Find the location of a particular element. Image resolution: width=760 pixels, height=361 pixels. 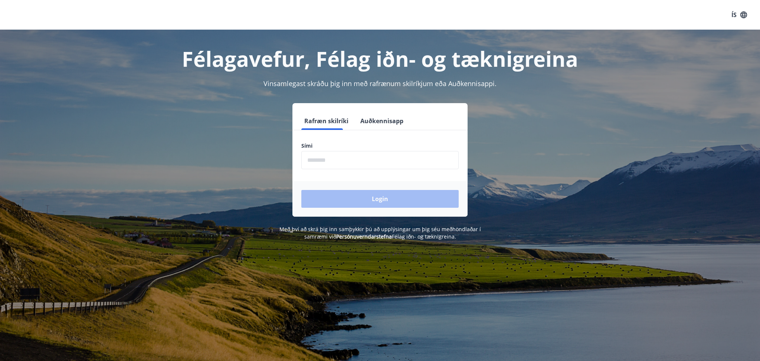

label: Sími is located at coordinates (380, 146).